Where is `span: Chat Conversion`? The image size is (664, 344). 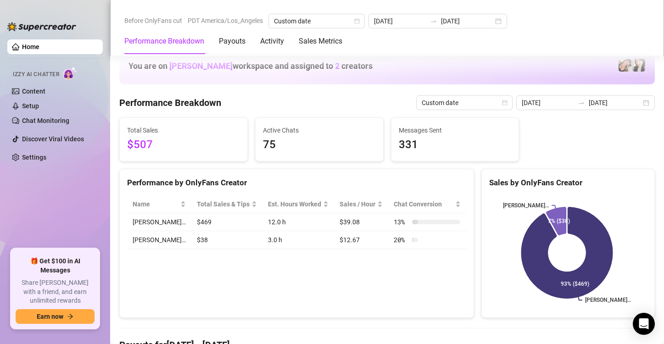 span: Chat Conversion is located at coordinates (423, 204).